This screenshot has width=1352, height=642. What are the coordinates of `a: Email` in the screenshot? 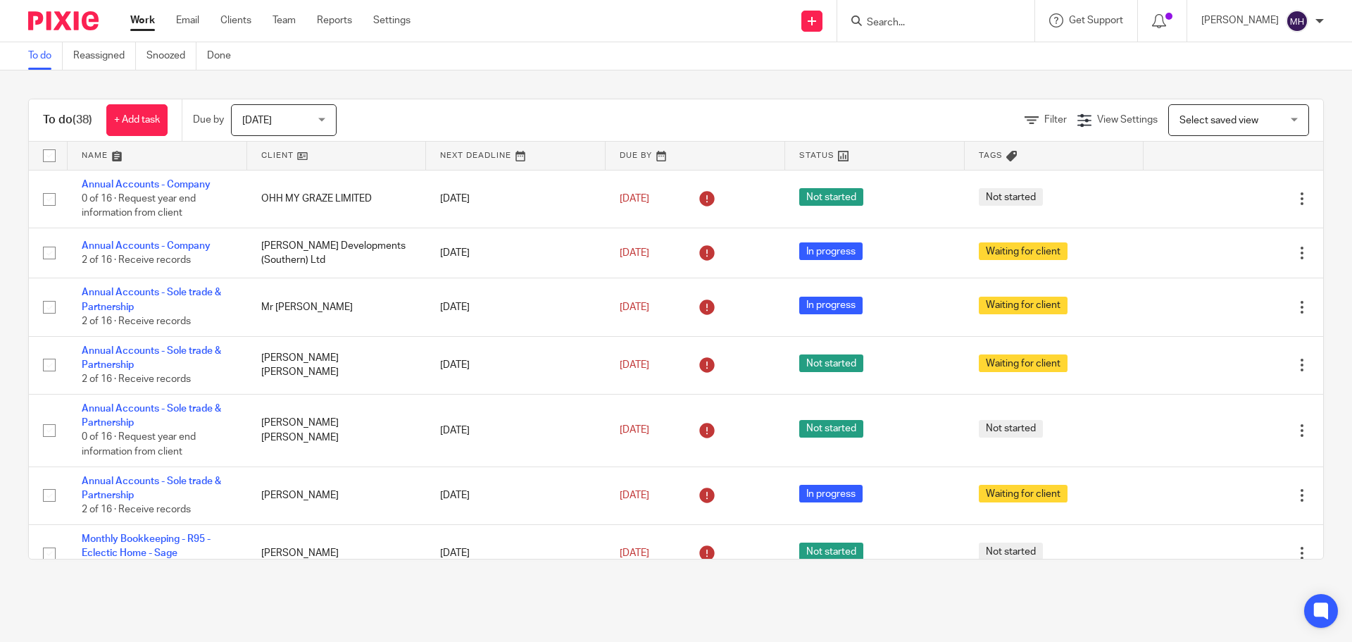 It's located at (187, 20).